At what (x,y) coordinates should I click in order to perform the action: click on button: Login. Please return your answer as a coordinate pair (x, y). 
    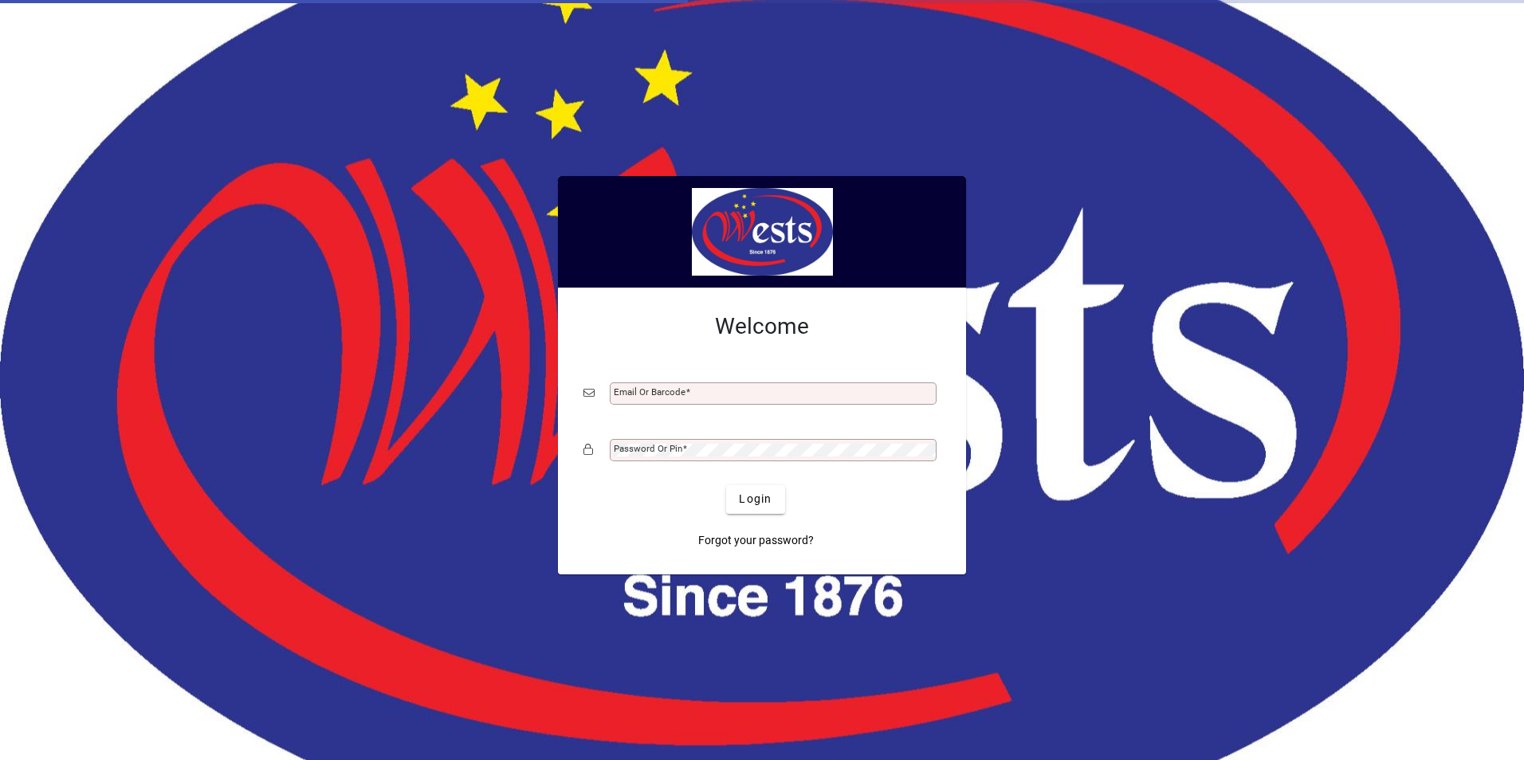
    Looking at the image, I should click on (755, 500).